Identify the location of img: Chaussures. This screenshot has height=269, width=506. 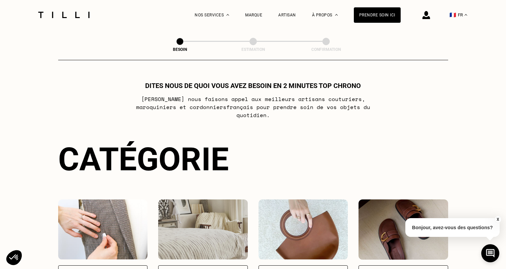
(403, 230).